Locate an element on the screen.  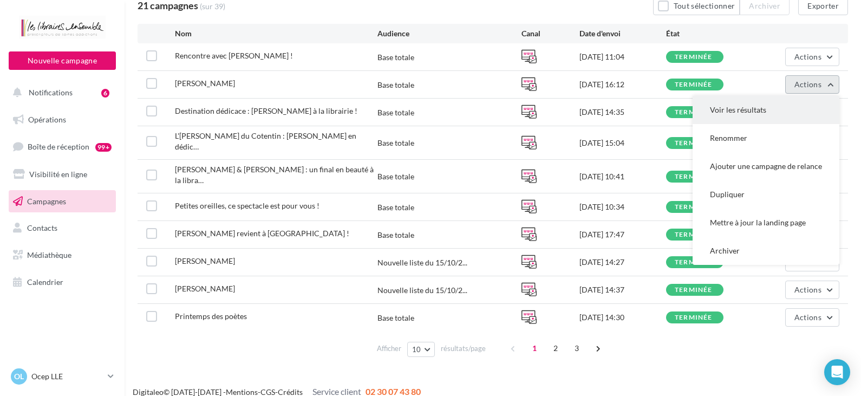
span: 3 is located at coordinates (577, 348).